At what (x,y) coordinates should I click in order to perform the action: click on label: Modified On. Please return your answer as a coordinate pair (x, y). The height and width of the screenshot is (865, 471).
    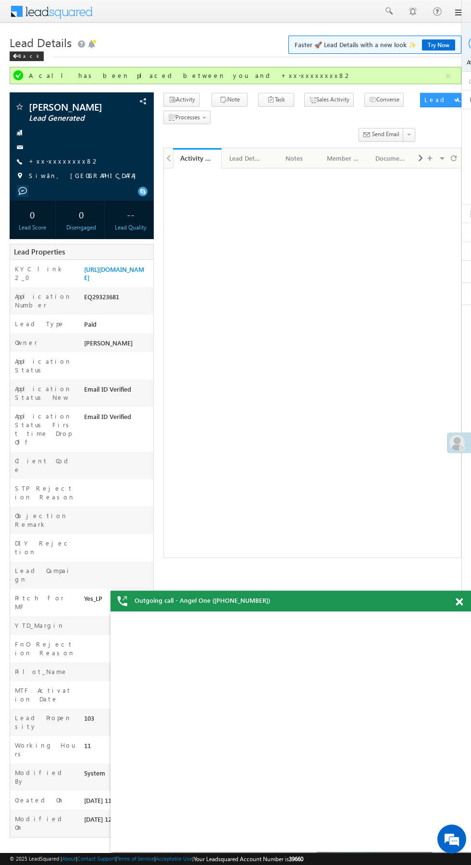
    Looking at the image, I should click on (45, 823).